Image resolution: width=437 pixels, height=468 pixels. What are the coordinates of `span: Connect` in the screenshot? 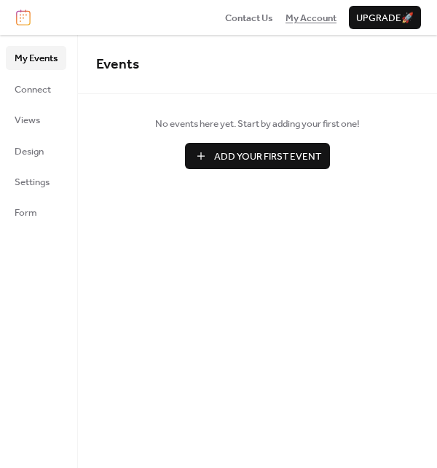 It's located at (33, 90).